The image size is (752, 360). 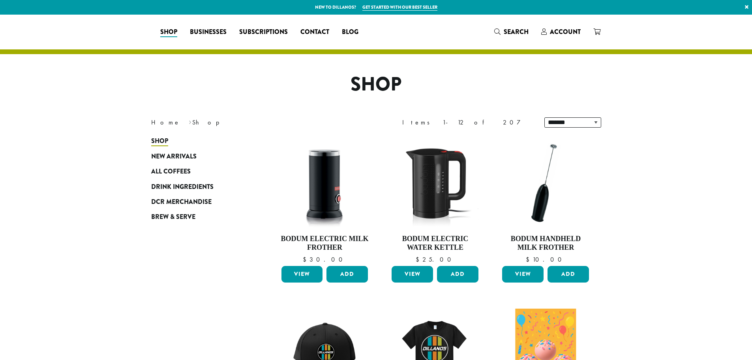 I want to click on a: Bodum Electric Milk Frother $30.00, so click(x=325, y=200).